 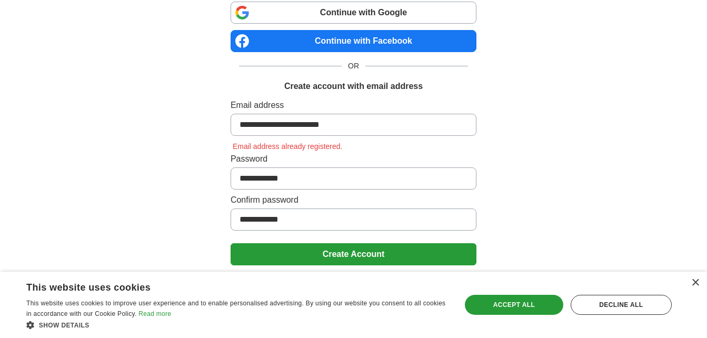 What do you see at coordinates (236, 308) in the screenshot?
I see `span: This website uses cookies to improve user experience and to enable personalised advertising. By u...` at bounding box center [236, 308].